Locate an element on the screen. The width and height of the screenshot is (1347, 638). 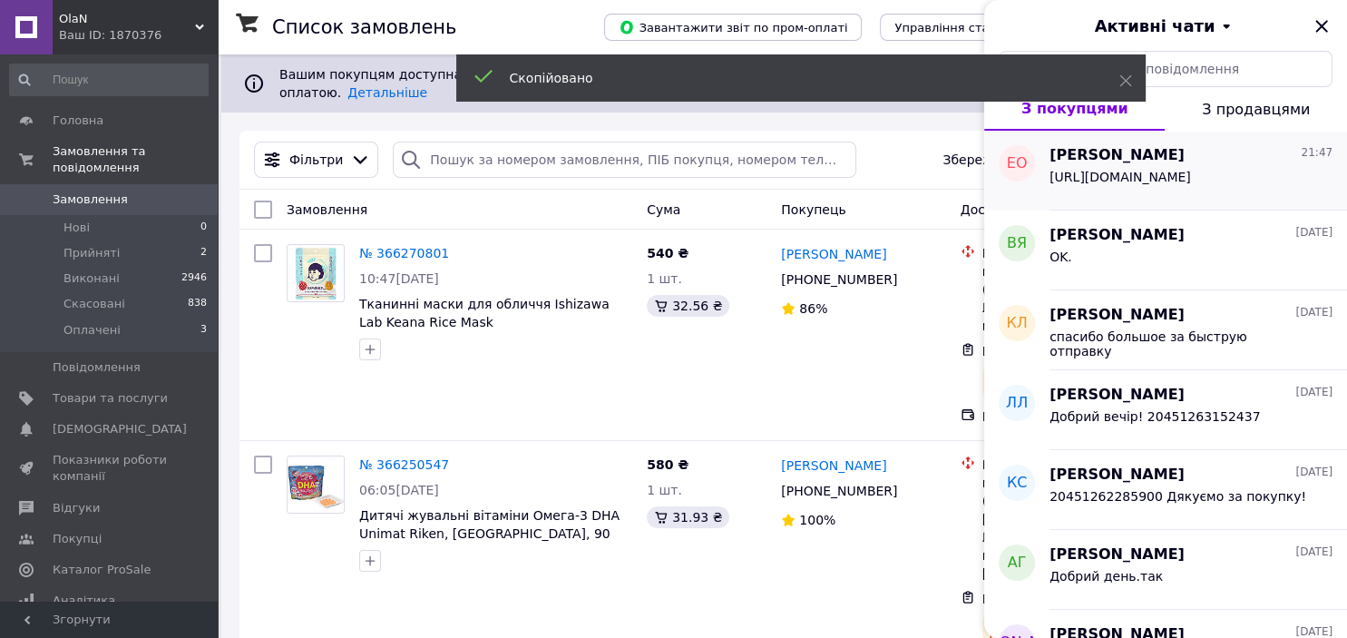
button: Активні чати is located at coordinates (1166, 26).